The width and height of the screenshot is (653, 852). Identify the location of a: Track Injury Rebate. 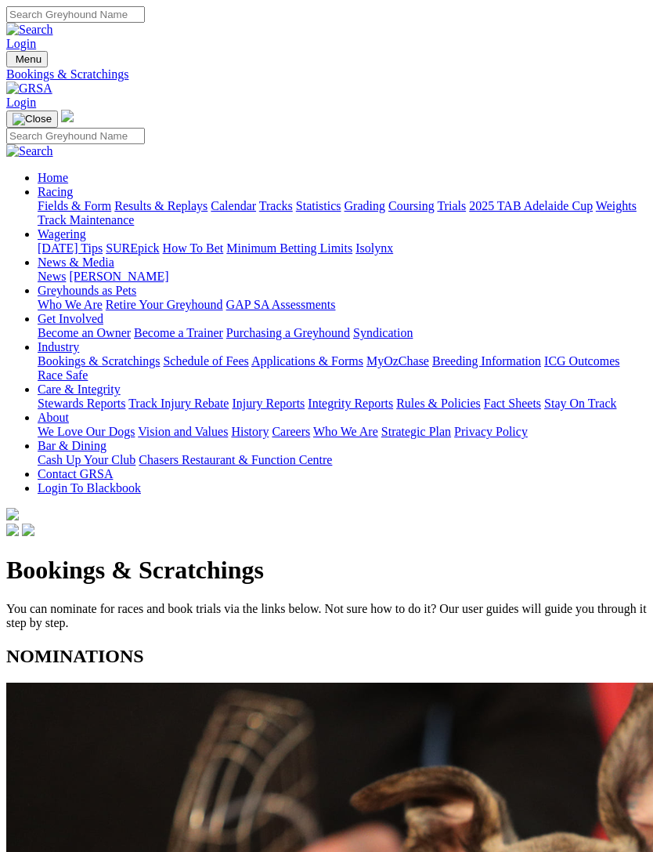
(179, 403).